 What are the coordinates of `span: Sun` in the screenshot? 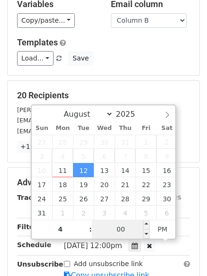 It's located at (42, 128).